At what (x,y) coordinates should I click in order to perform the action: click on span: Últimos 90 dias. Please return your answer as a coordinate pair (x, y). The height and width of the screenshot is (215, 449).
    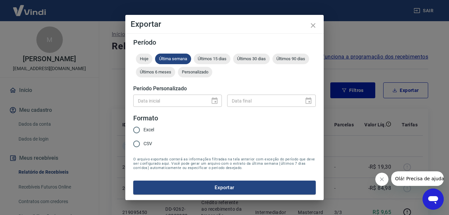
    Looking at the image, I should click on (291, 59).